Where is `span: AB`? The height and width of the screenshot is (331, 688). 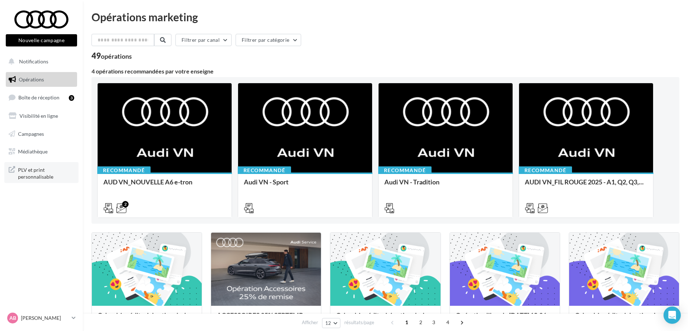 span: AB is located at coordinates (13, 318).